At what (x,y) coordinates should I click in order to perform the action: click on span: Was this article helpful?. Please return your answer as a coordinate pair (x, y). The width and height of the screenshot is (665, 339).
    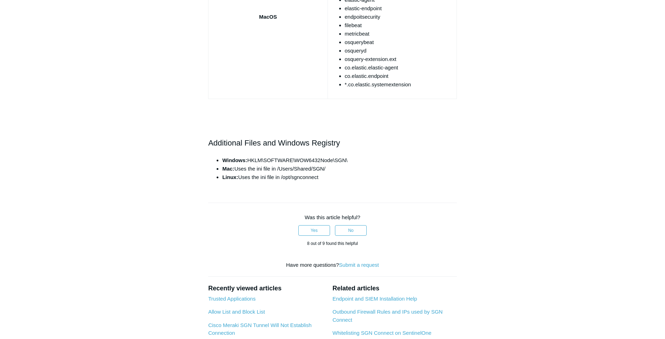
    Looking at the image, I should click on (332, 217).